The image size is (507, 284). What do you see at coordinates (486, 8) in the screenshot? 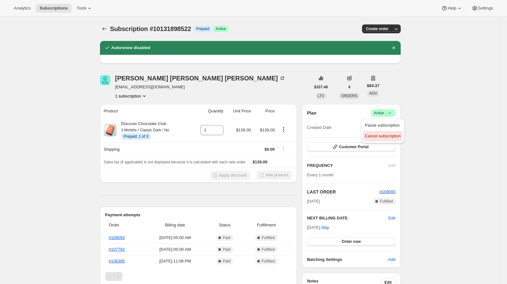
I see `span: Settings` at bounding box center [486, 8].